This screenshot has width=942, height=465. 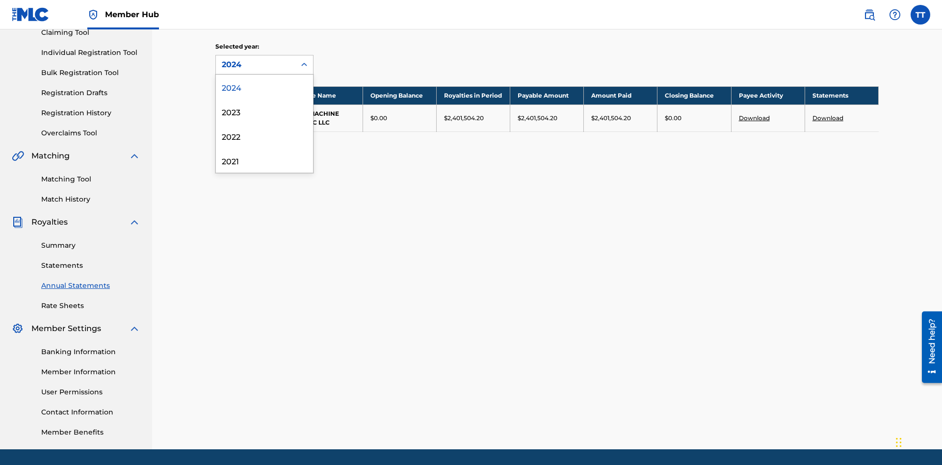 What do you see at coordinates (264, 136) in the screenshot?
I see `div: 2022` at bounding box center [264, 136].